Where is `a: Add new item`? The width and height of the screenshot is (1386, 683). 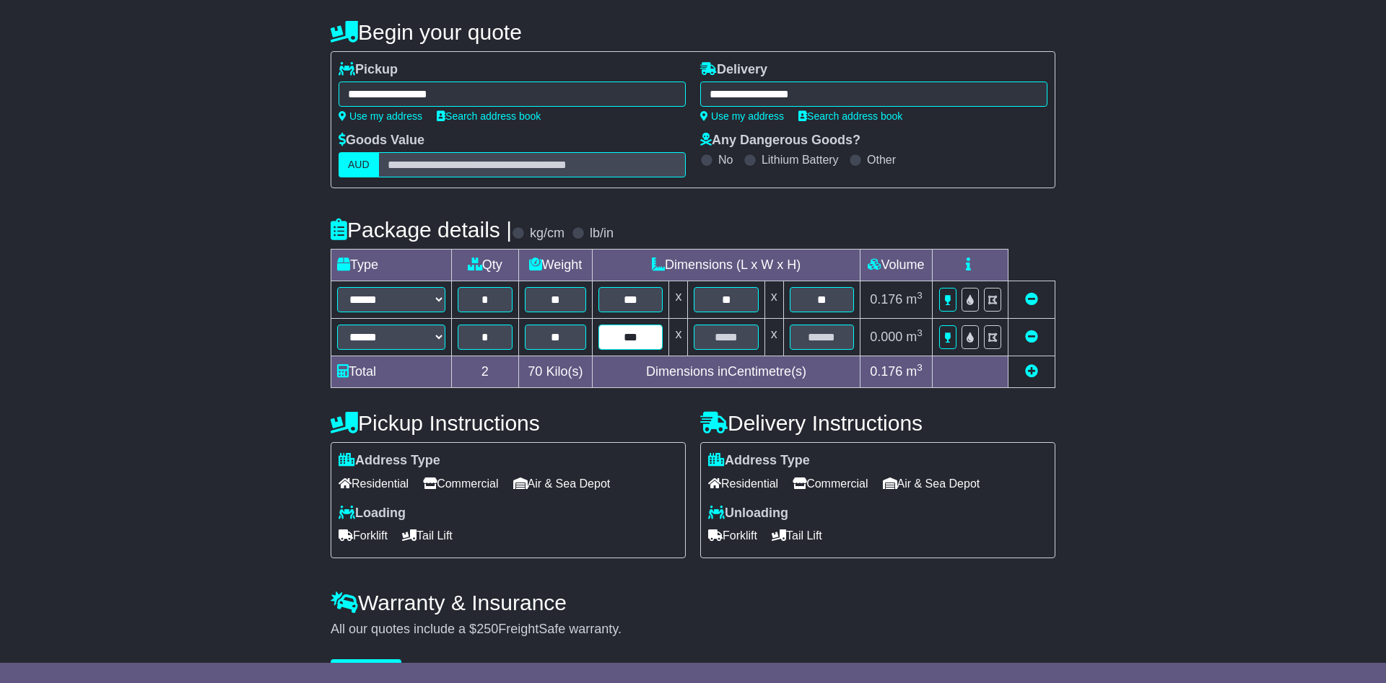
a: Add new item is located at coordinates (1031, 372).